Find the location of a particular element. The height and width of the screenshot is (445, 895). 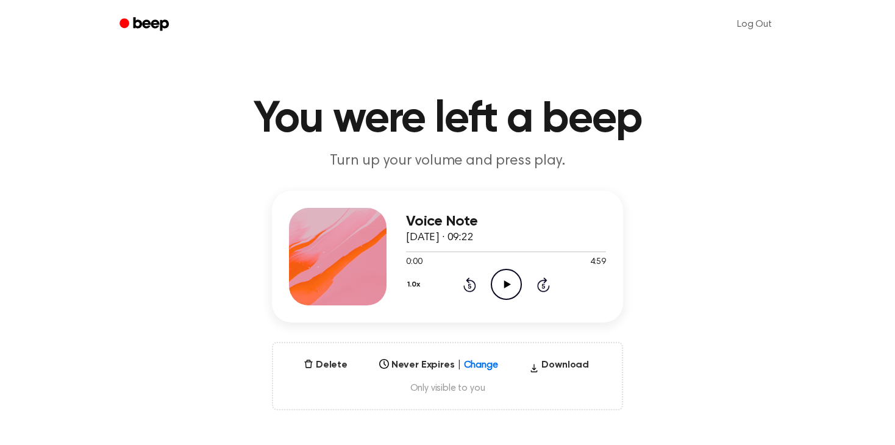

button: Download is located at coordinates (559, 368).